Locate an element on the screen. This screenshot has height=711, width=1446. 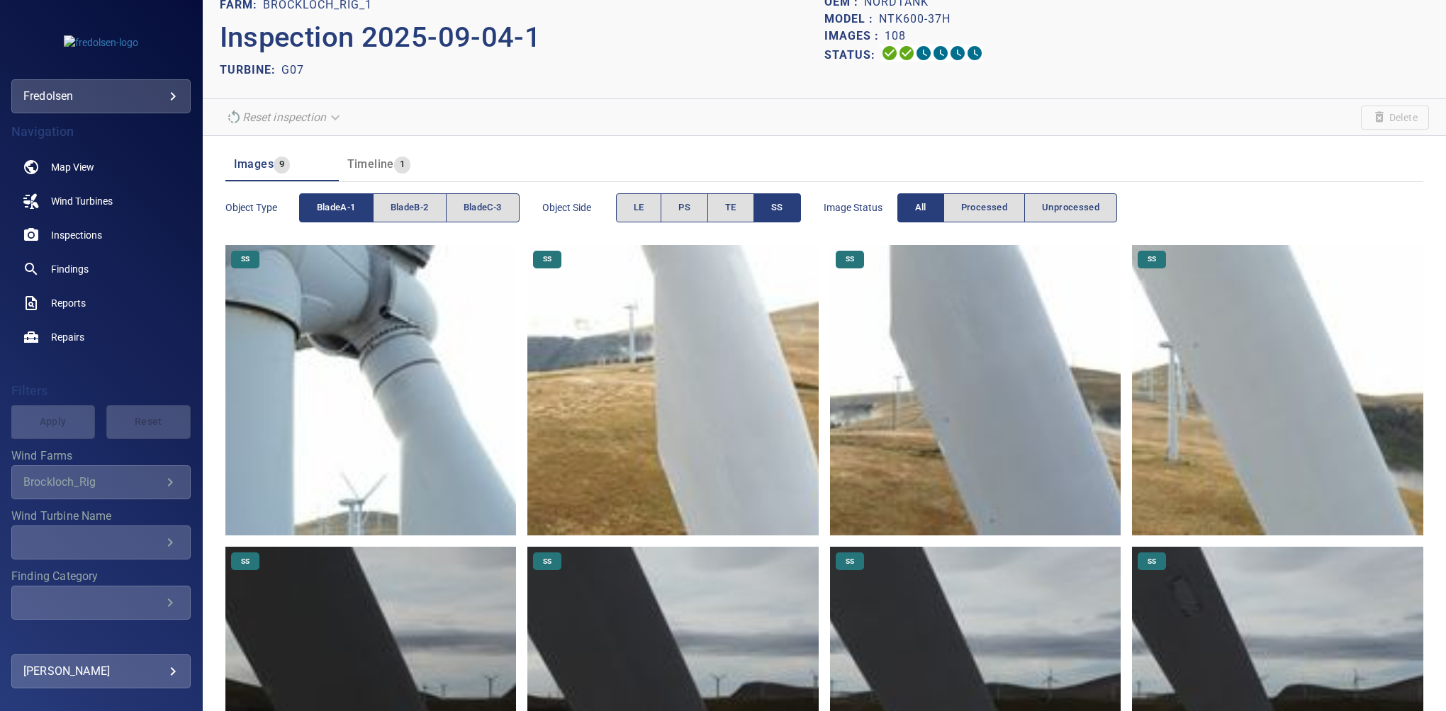
label: Wind Farms is located at coordinates (101, 456).